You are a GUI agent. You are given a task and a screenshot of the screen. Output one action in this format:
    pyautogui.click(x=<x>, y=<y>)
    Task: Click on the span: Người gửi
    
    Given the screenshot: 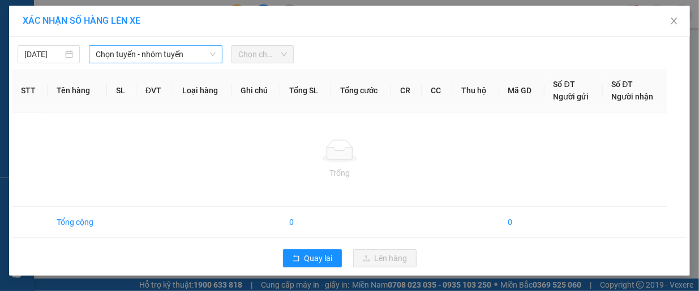 What is the action you would take?
    pyautogui.click(x=571, y=97)
    